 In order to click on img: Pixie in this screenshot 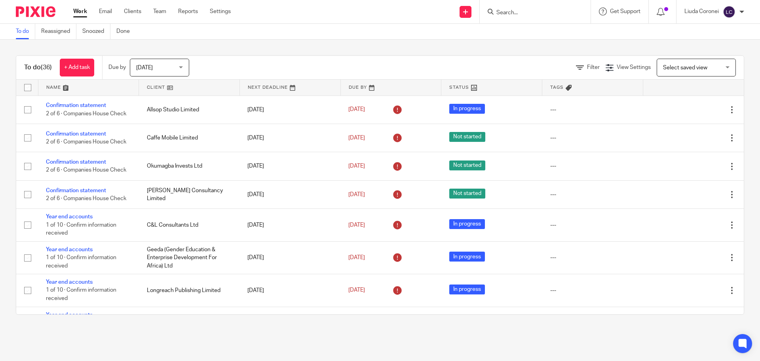, I will do `click(36, 11)`.